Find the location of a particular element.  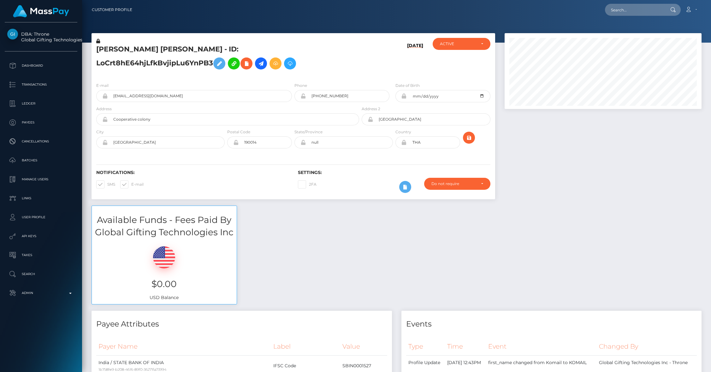

label: Postal Code is located at coordinates (239, 132).